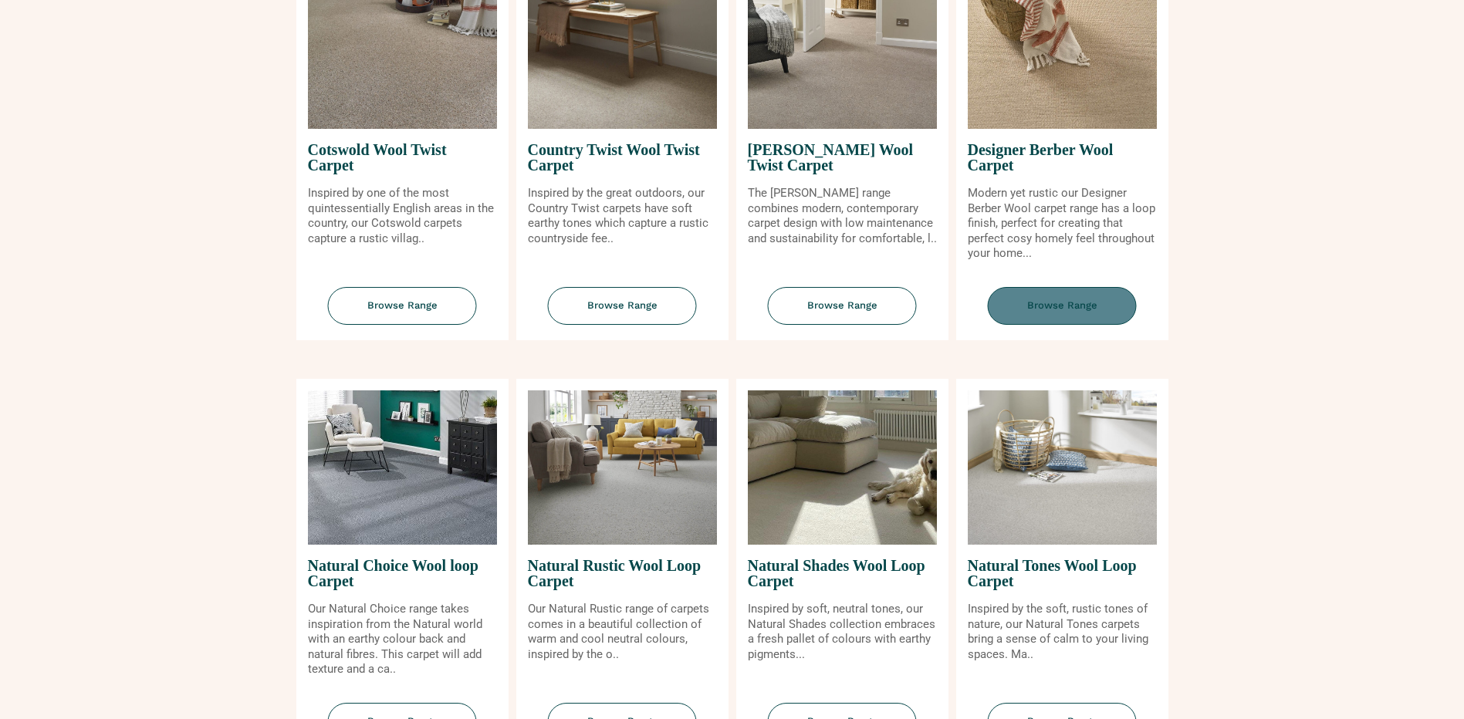 This screenshot has height=719, width=1464. I want to click on span: Cotswold Wool Twist Carpet, so click(402, 157).